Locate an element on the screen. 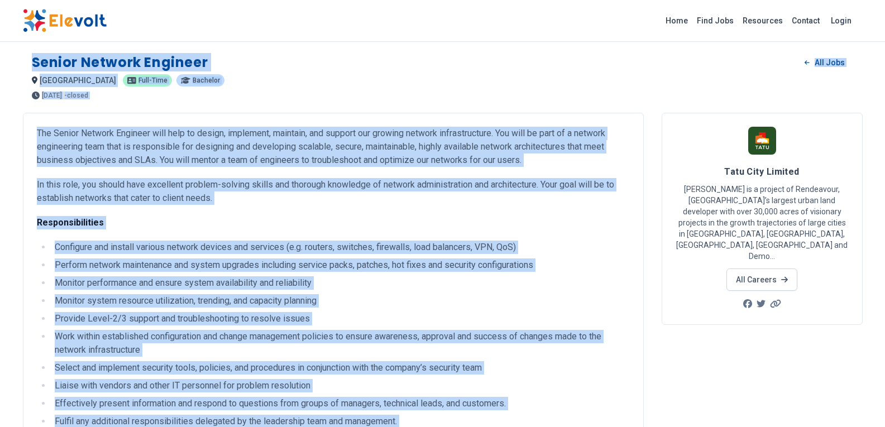 The width and height of the screenshot is (885, 427). li: Work within established configuration and change management policies to ensure awareness, approva... is located at coordinates (341, 343).